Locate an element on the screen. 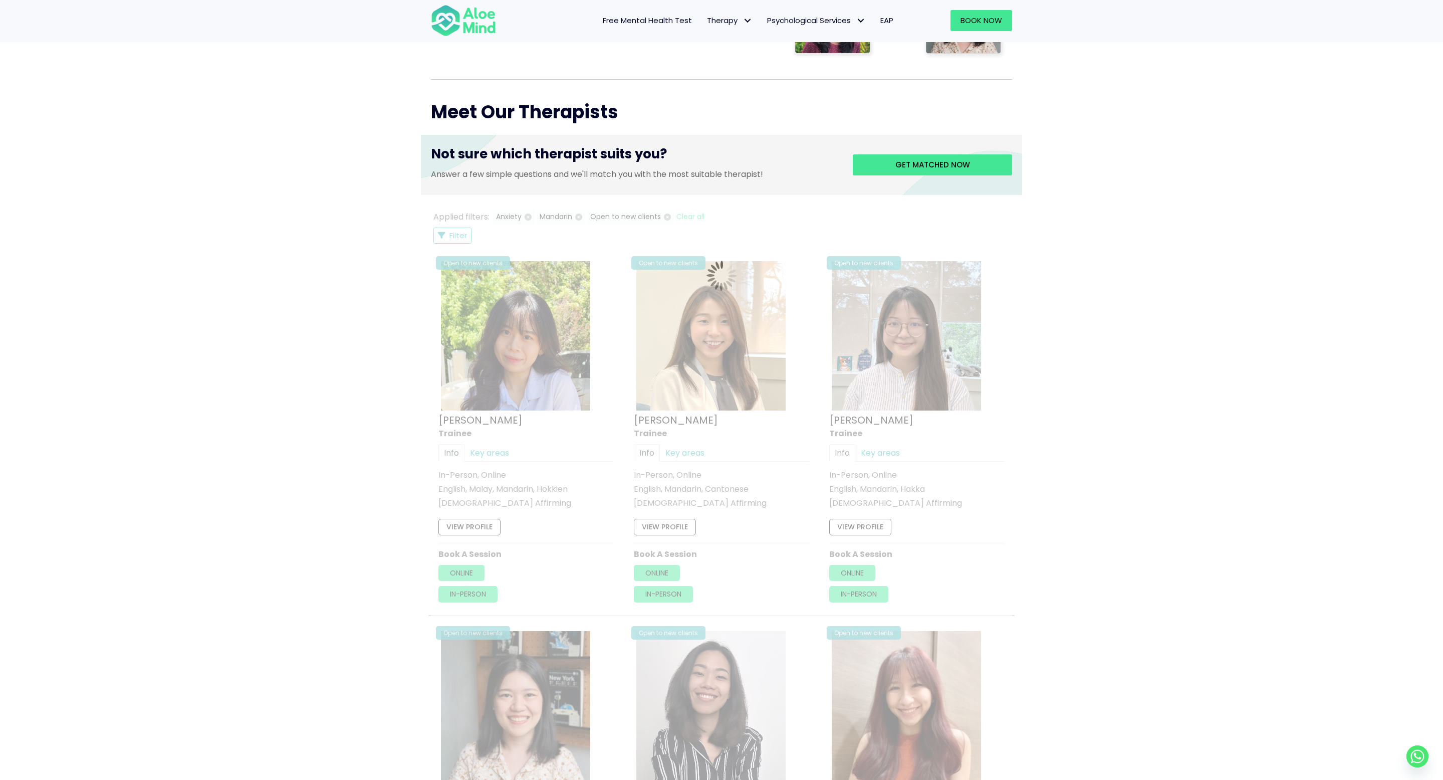 Image resolution: width=1443 pixels, height=780 pixels. a: Book Now is located at coordinates (981, 21).